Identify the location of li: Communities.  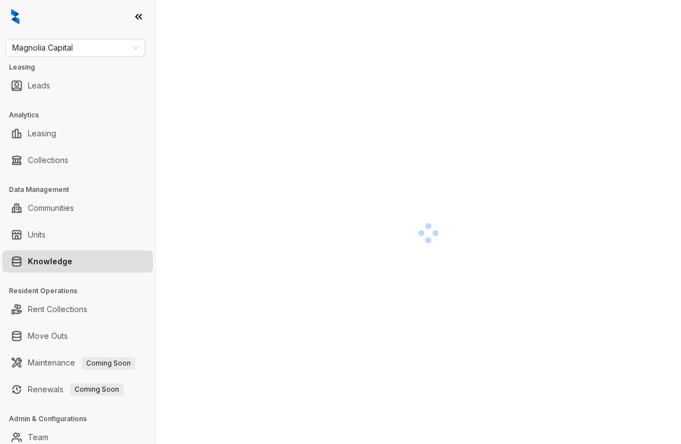
(77, 208).